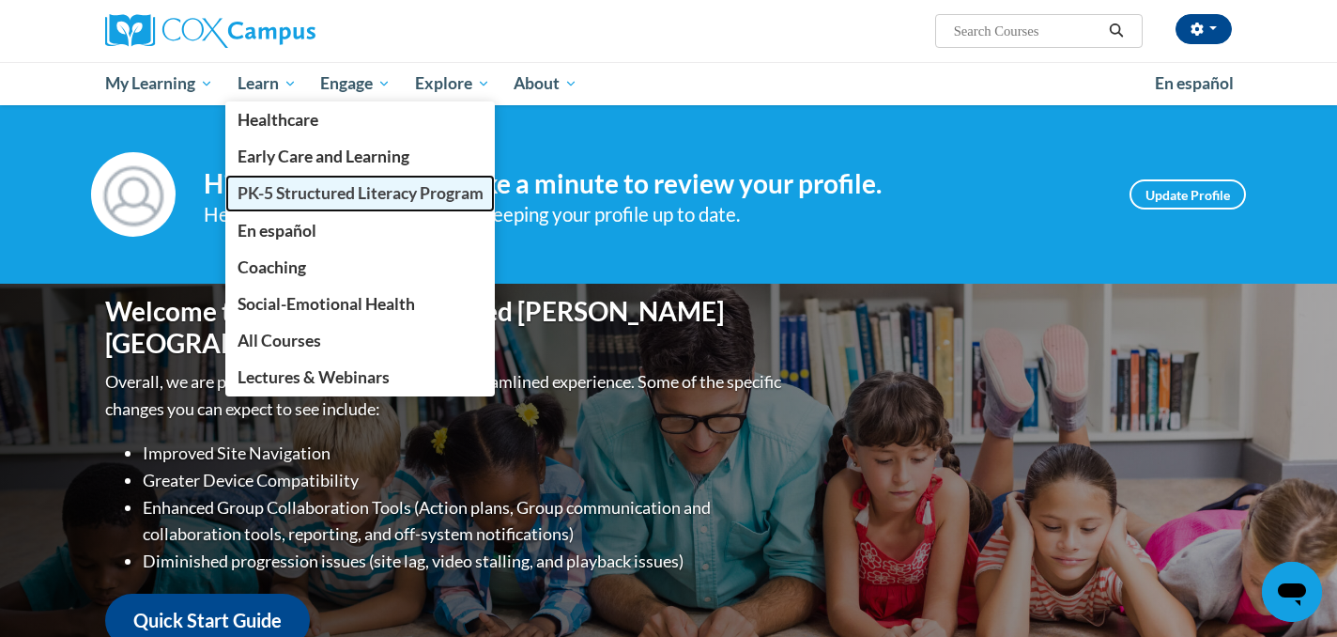 The width and height of the screenshot is (1337, 637). I want to click on span: About, so click(546, 84).